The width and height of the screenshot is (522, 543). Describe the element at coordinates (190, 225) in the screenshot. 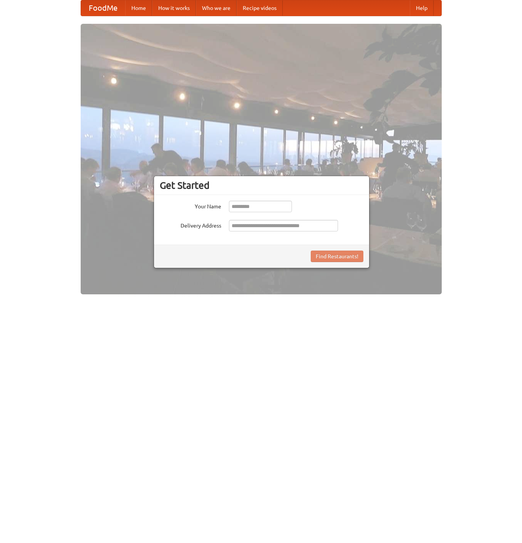

I see `label: Delivery Address` at that location.